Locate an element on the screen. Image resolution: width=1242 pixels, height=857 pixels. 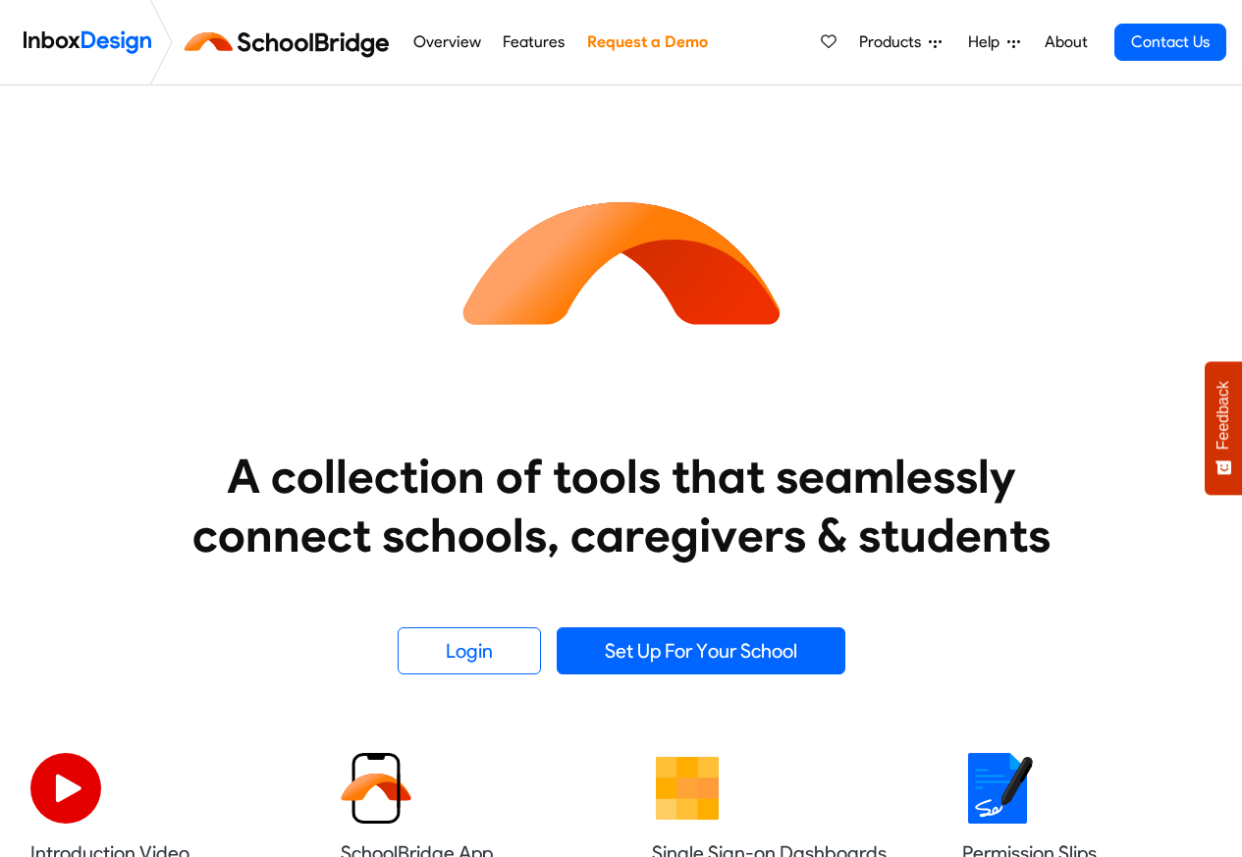
img: 2022_01_13_icon_sb_app.svg is located at coordinates (376, 788).